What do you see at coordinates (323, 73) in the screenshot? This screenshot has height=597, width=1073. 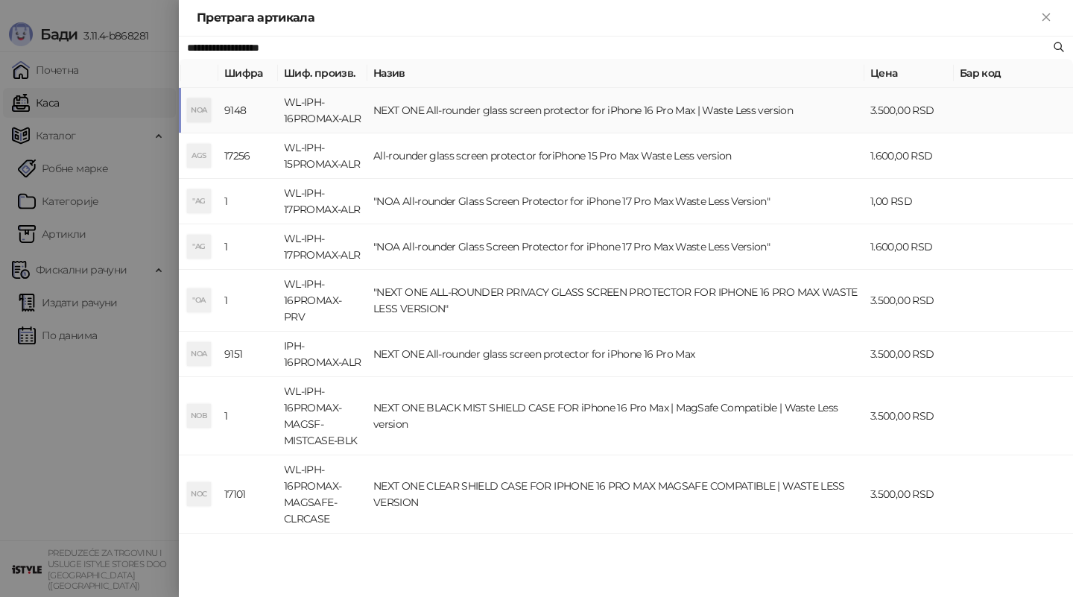 I see `th: Шиф. произв.` at bounding box center [323, 73].